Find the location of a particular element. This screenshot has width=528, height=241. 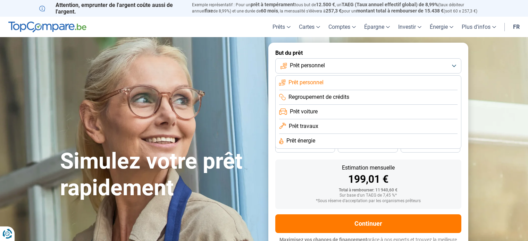

a: Plus d'infos is located at coordinates (479, 27).